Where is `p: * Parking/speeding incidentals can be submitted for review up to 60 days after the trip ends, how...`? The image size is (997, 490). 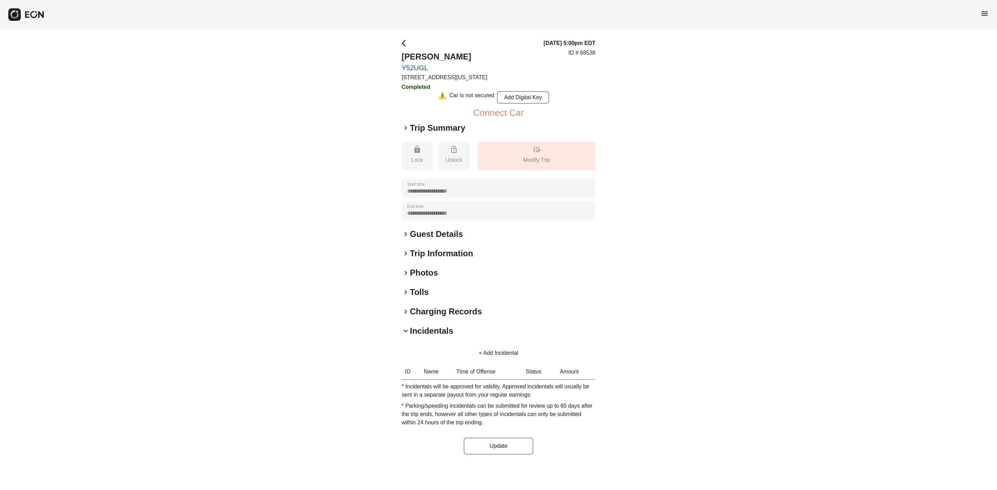 p: * Parking/speeding incidentals can be submitted for review up to 60 days after the trip ends, how... is located at coordinates (498, 415).